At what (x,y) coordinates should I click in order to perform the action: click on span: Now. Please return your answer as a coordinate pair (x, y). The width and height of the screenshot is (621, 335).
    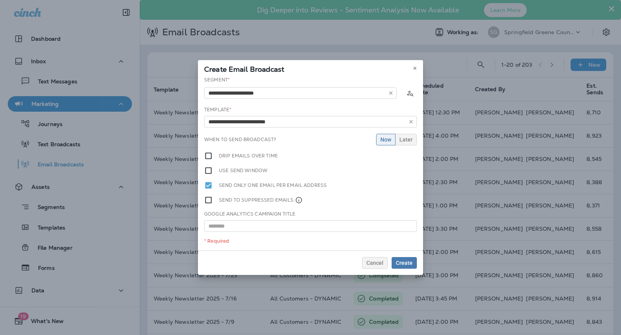
    Looking at the image, I should click on (386, 140).